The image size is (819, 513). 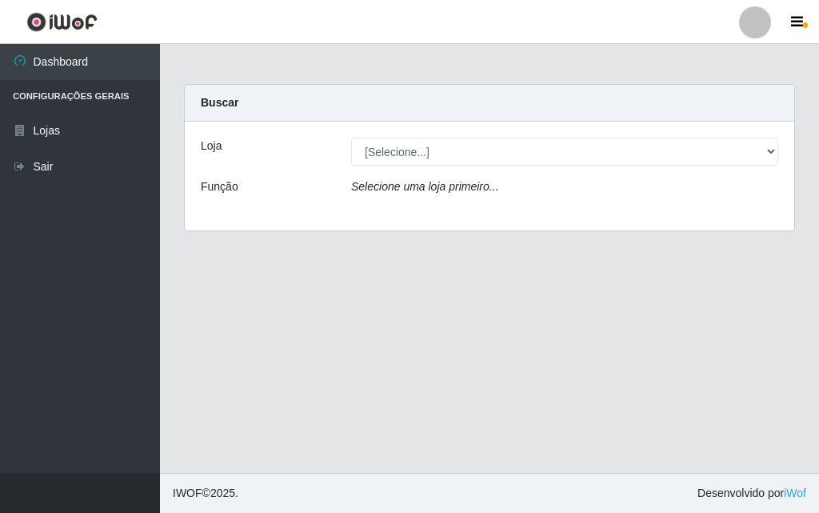 What do you see at coordinates (62, 22) in the screenshot?
I see `img: CoreUI Logo` at bounding box center [62, 22].